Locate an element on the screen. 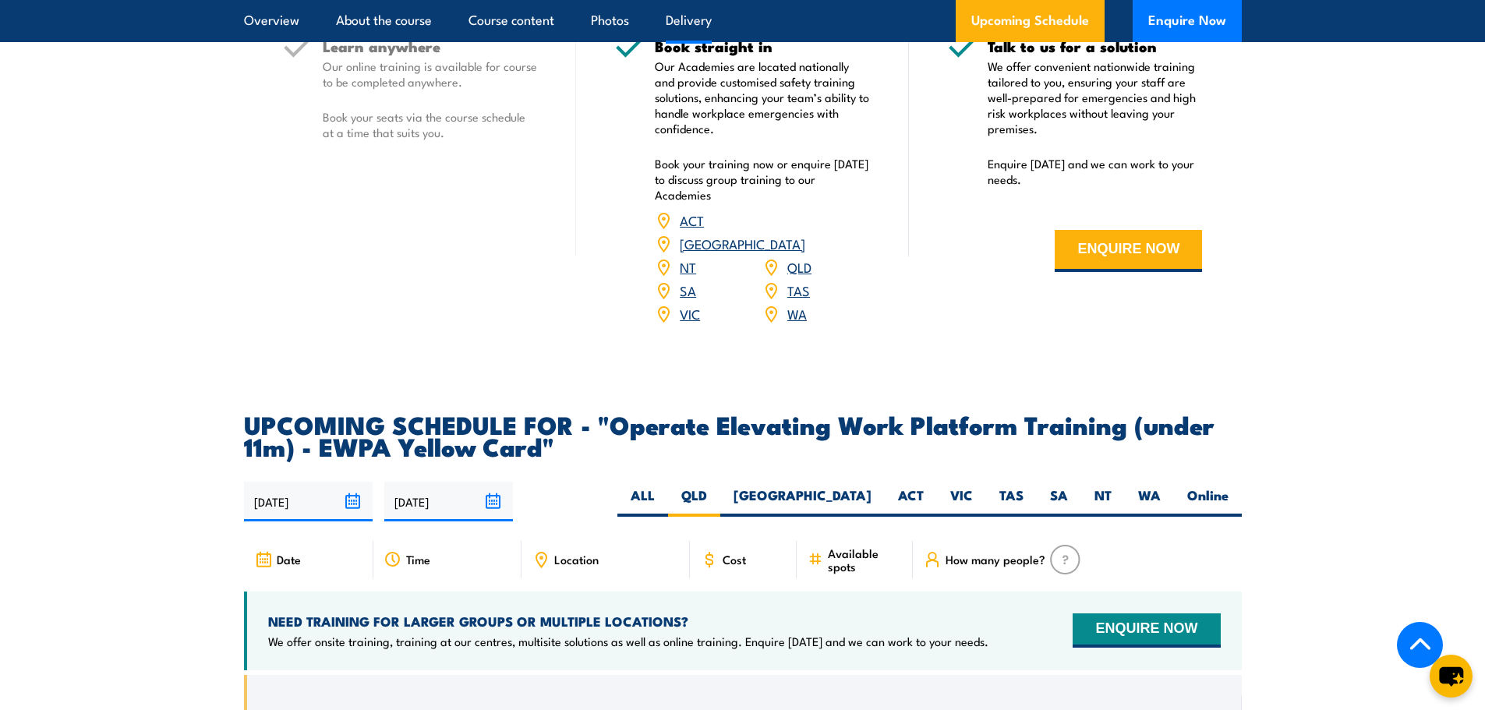  h5: Learn anywhere is located at coordinates (430, 46).